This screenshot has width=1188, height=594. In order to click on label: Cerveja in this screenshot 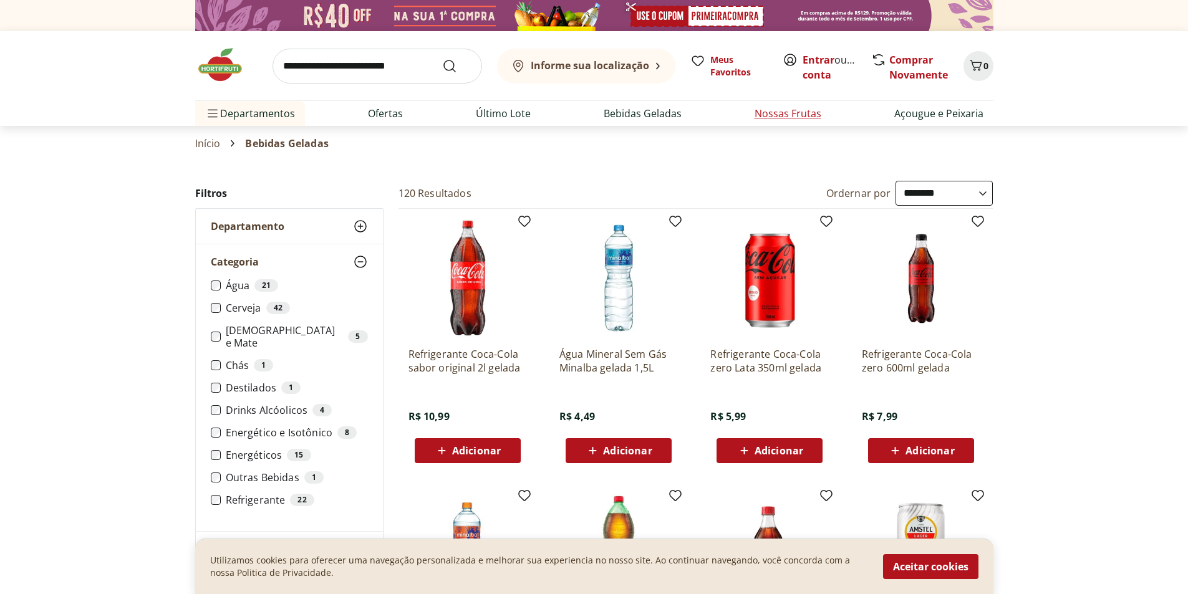, I will do `click(297, 308)`.